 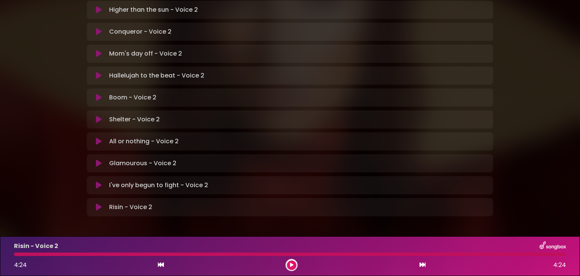 What do you see at coordinates (144, 141) in the screenshot?
I see `p: All or nothing - Voice 2` at bounding box center [144, 141].